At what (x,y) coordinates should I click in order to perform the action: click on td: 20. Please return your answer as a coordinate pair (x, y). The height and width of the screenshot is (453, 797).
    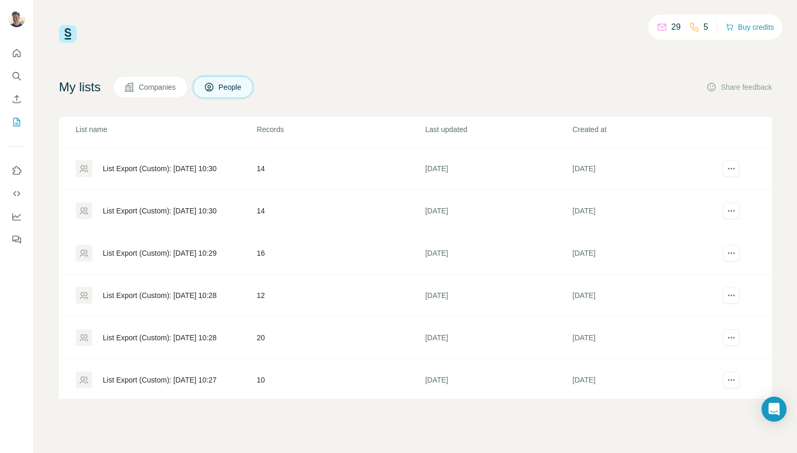
    Looking at the image, I should click on (340, 338).